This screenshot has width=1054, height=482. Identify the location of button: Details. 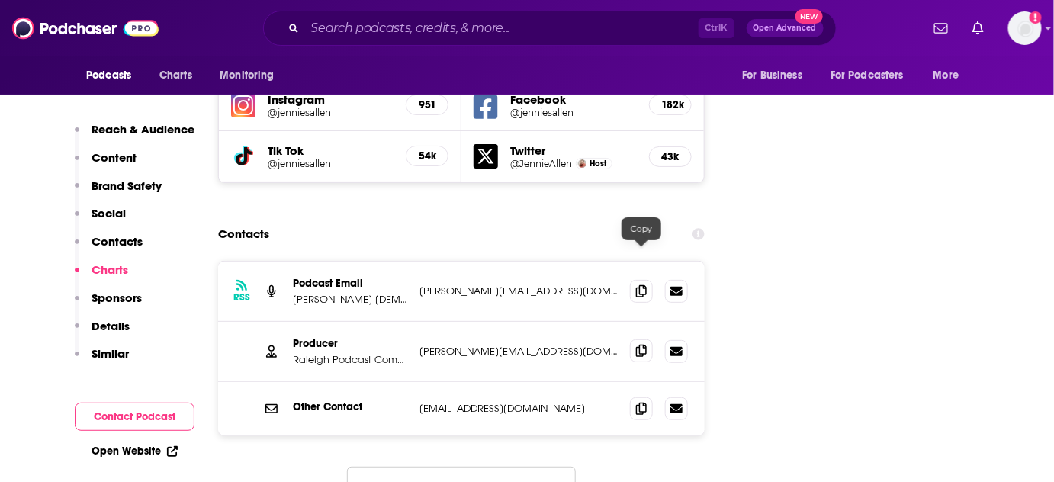
(102, 332).